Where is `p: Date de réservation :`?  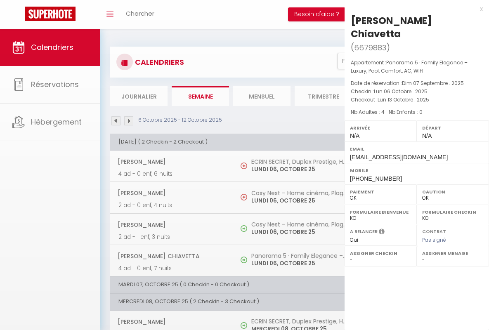
p: Date de réservation : is located at coordinates (417, 83).